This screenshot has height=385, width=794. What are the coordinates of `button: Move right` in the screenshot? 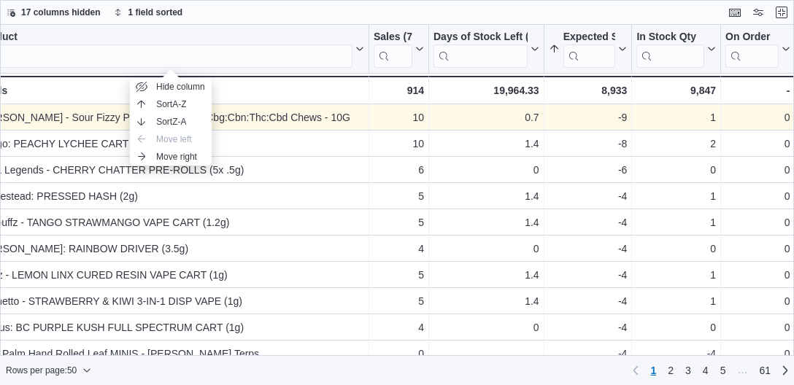 It's located at (171, 157).